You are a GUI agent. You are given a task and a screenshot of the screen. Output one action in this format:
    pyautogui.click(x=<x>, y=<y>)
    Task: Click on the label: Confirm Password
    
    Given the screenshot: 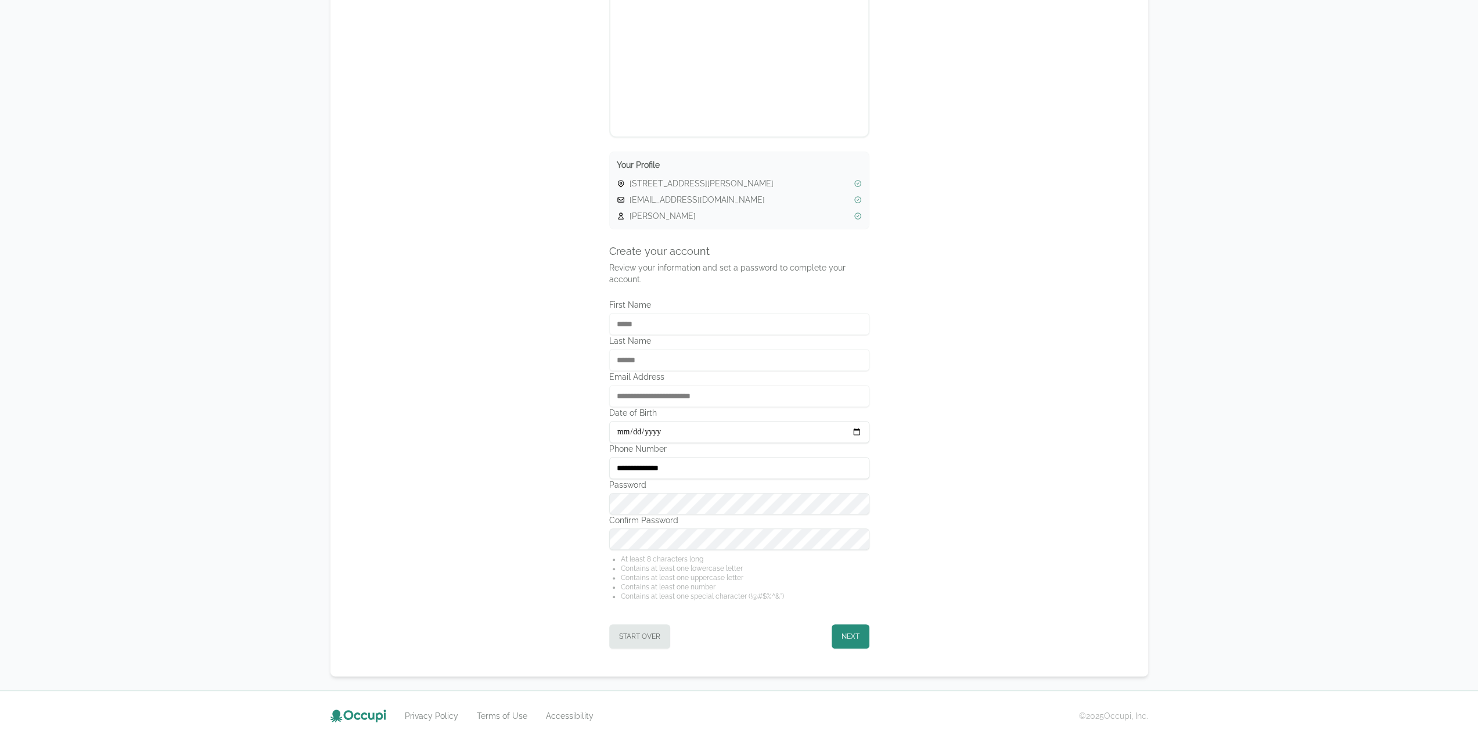 What is the action you would take?
    pyautogui.click(x=739, y=520)
    